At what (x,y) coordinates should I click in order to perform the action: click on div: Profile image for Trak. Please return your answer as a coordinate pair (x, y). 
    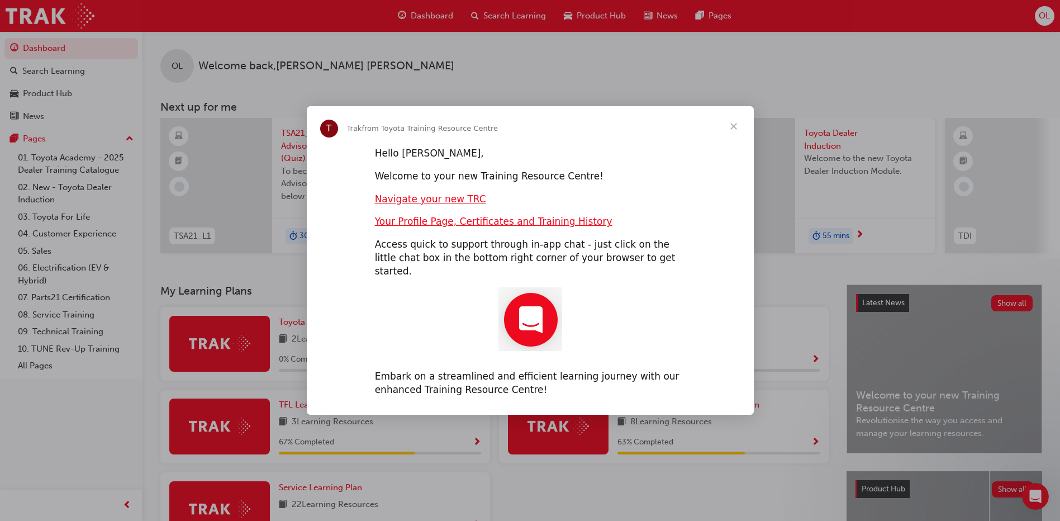
    Looking at the image, I should click on (329, 129).